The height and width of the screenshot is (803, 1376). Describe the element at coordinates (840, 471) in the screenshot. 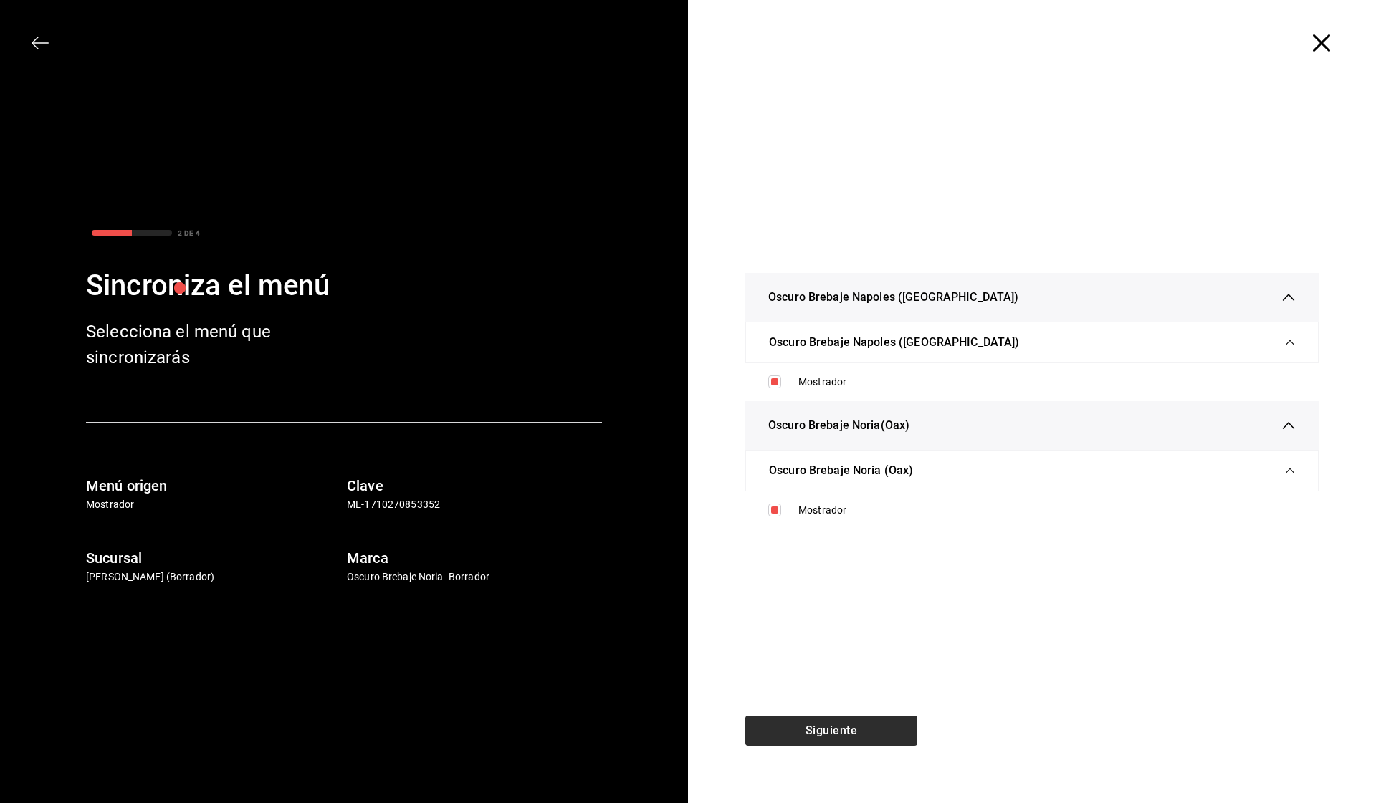

I see `span: Oscuro Brebaje Noria (Oax)` at that location.